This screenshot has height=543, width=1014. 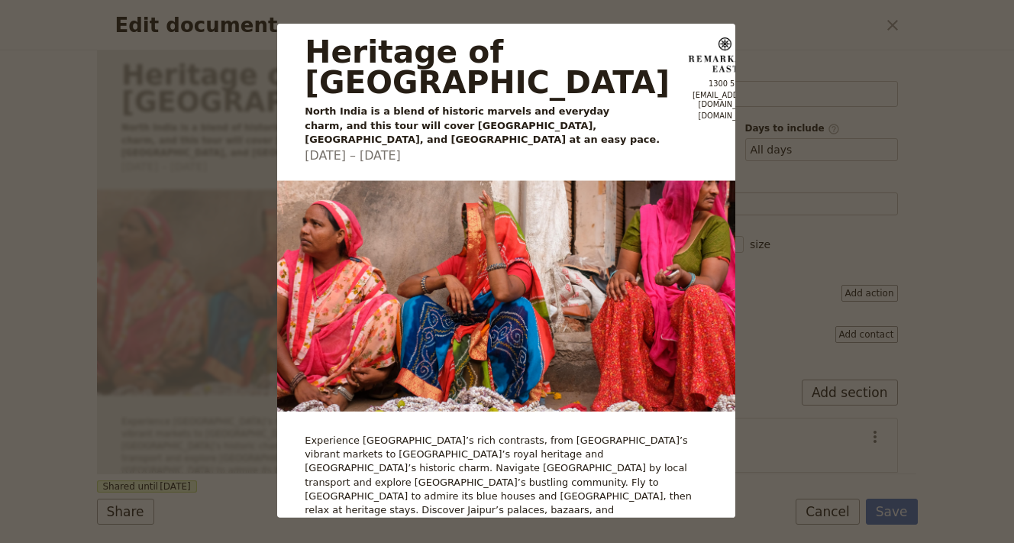 What do you see at coordinates (724, 84) in the screenshot?
I see `span: 1300 555 282` at bounding box center [724, 84].